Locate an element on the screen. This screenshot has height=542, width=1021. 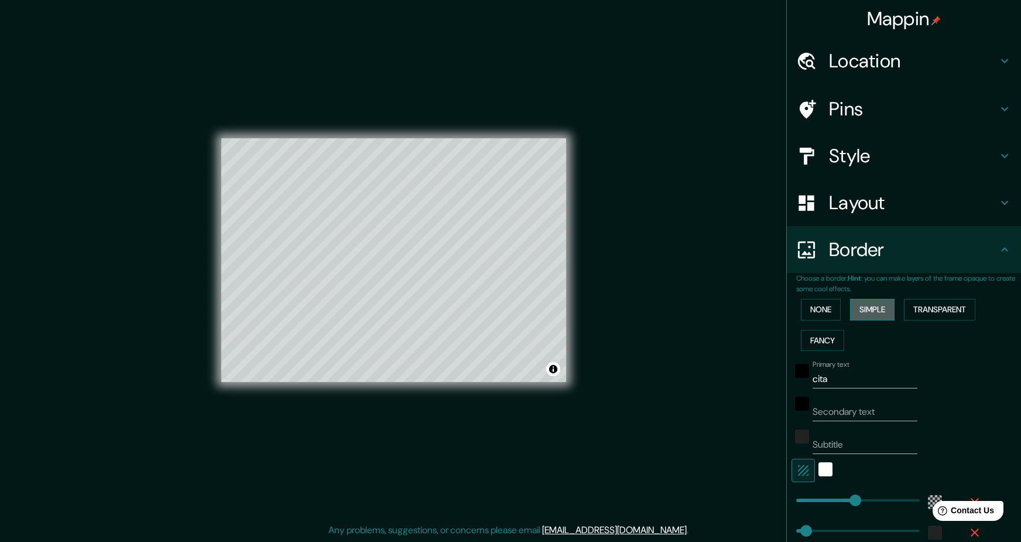
button: Simple is located at coordinates (872, 309).